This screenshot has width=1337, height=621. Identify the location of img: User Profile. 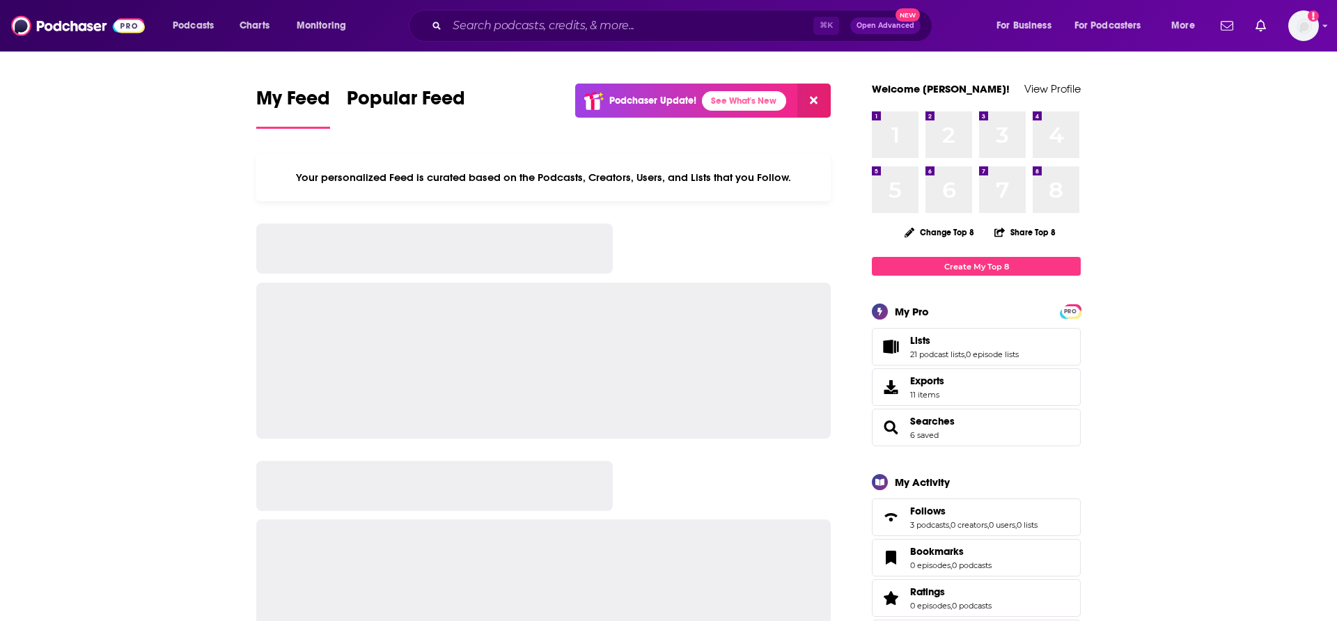
(1304, 26).